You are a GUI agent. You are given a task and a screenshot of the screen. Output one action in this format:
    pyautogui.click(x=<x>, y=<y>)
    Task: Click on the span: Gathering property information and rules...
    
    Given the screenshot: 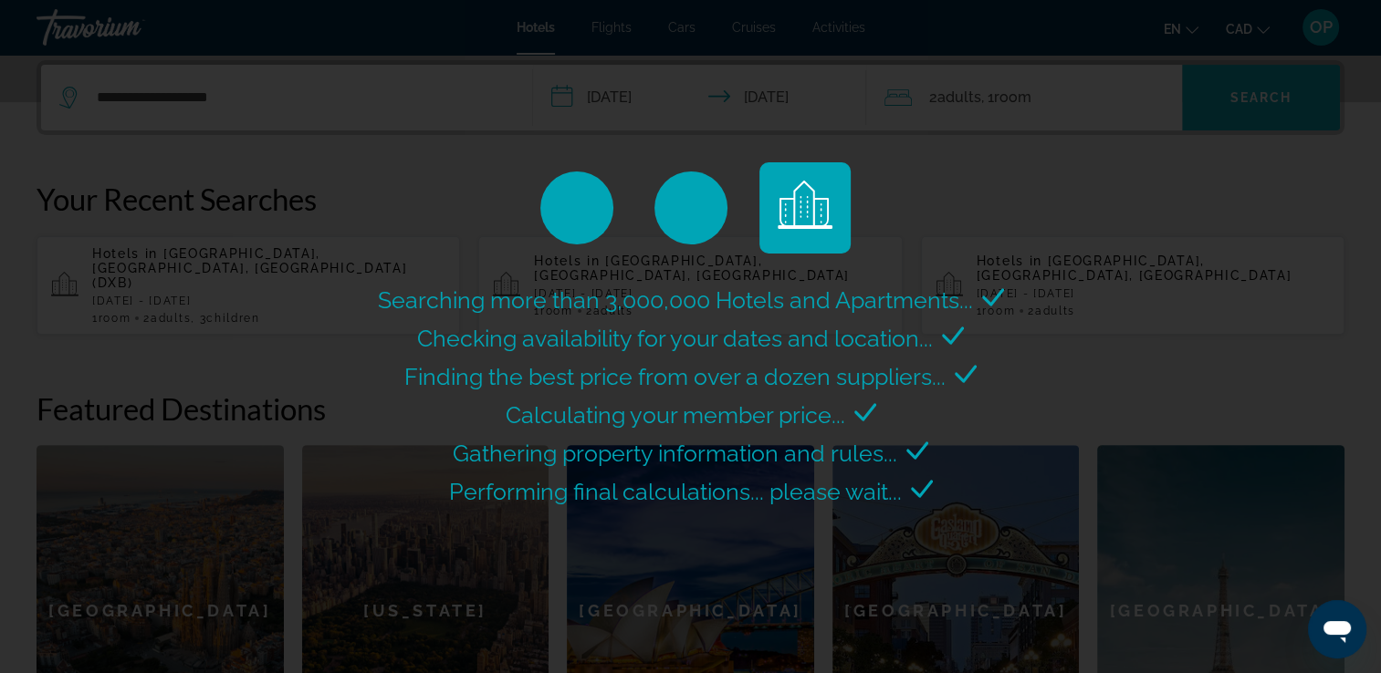 What is the action you would take?
    pyautogui.click(x=674, y=454)
    